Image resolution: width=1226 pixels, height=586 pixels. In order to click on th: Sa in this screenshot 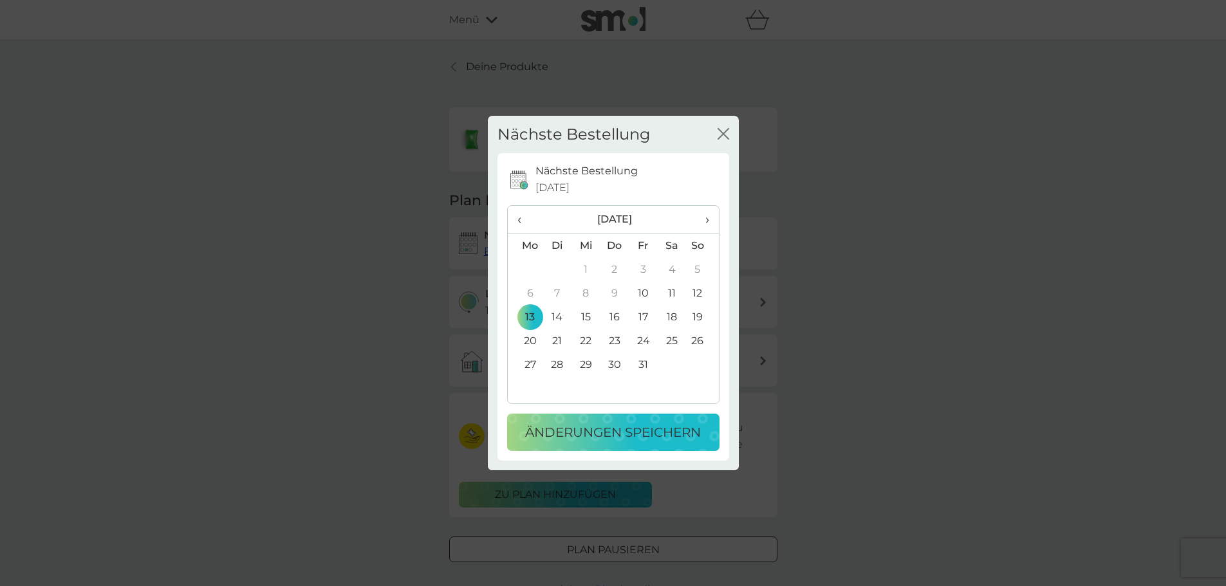, I will do `click(672, 246)`.